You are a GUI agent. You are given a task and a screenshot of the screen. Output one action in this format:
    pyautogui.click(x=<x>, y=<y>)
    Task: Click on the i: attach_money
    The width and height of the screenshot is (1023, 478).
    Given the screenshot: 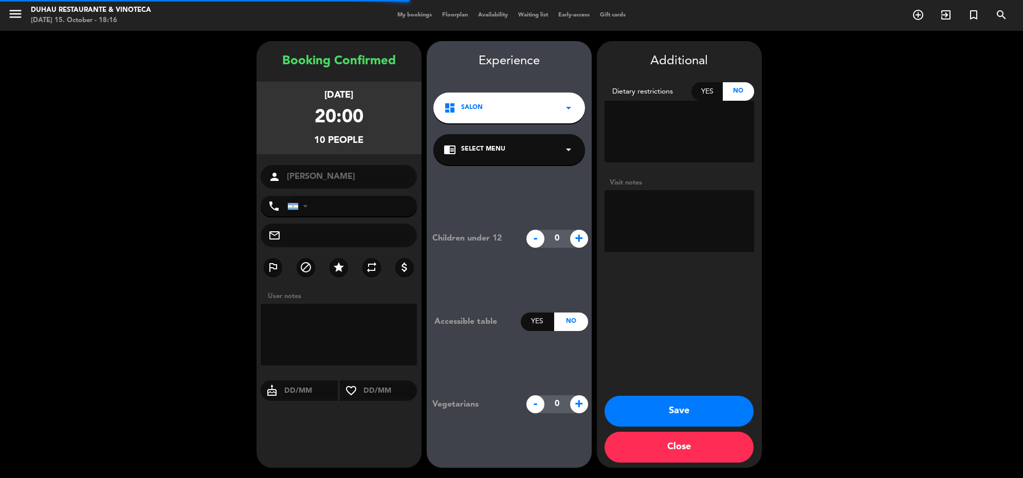 What is the action you would take?
    pyautogui.click(x=405, y=267)
    